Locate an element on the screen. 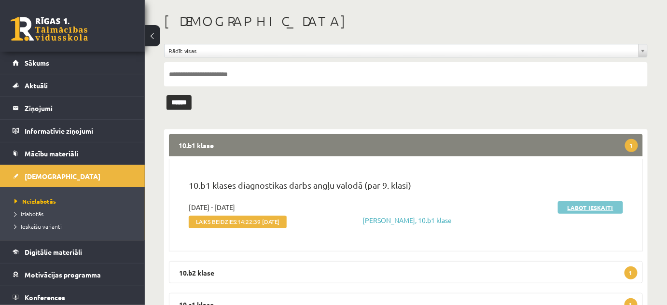 The image size is (667, 305). a: Mācību materiāli is located at coordinates (72, 153).